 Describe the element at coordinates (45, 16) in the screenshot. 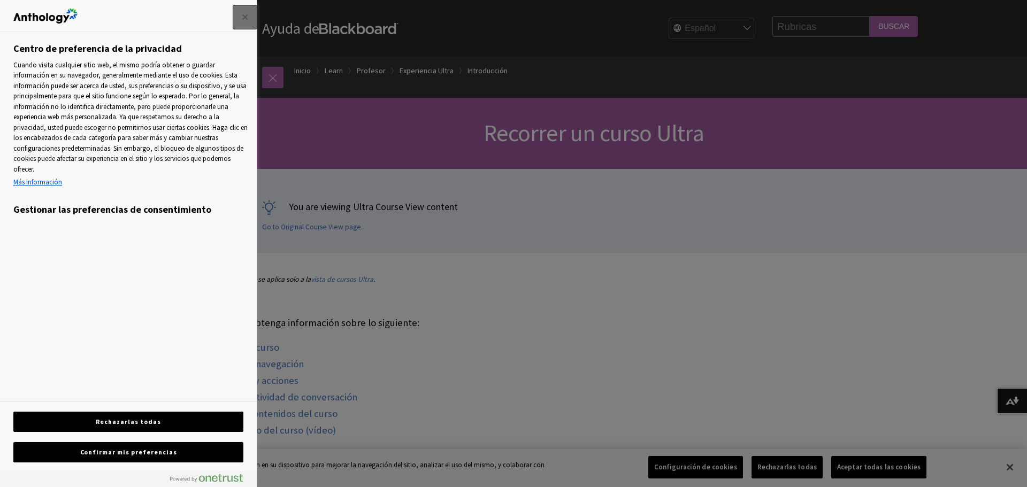

I see `div: Logotipo de la empresa` at that location.